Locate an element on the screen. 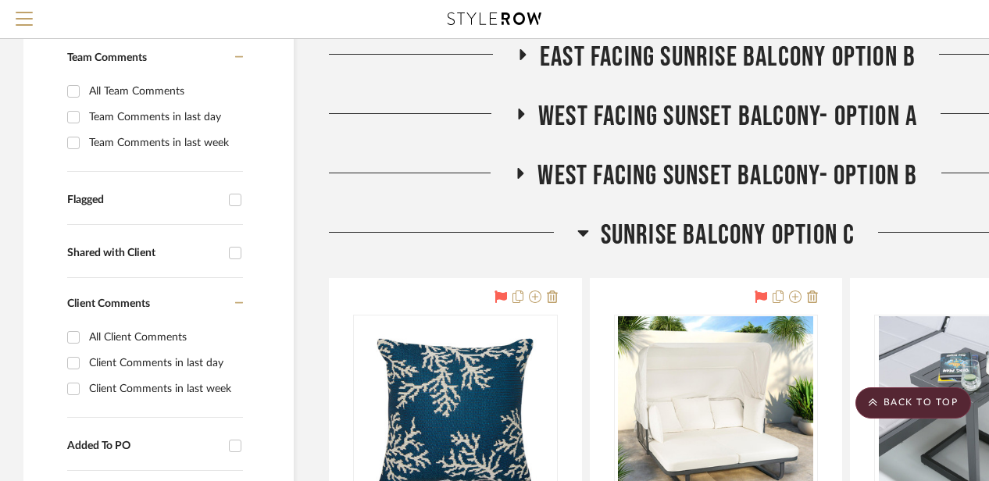 The image size is (989, 481). span: Sunrise Balcony Option C is located at coordinates (728, 235).